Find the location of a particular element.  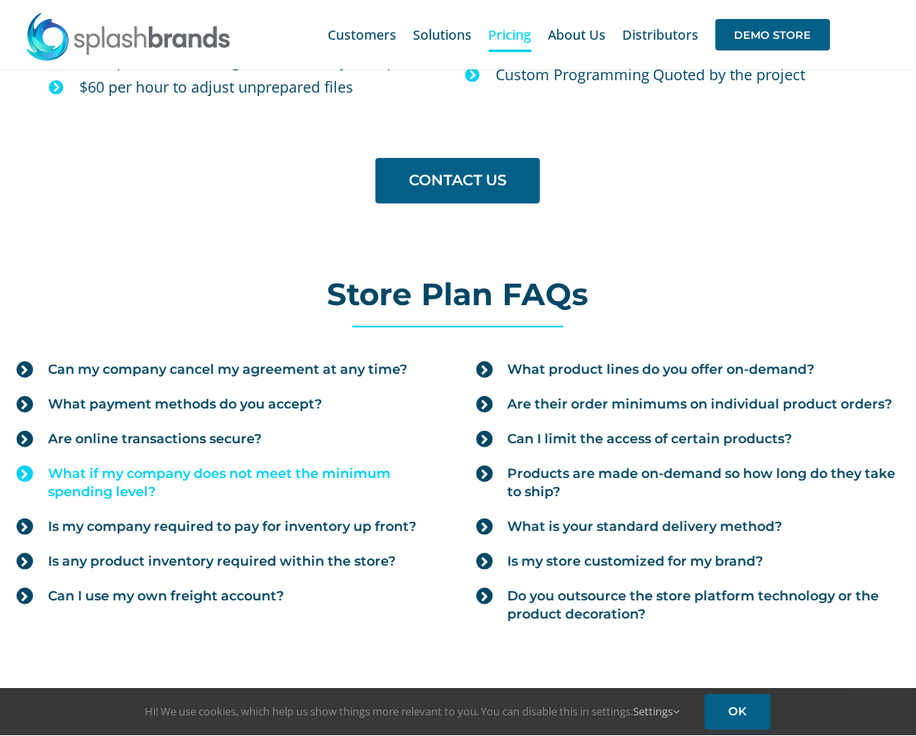

span: Is any product inventory required within the store? is located at coordinates (222, 562).